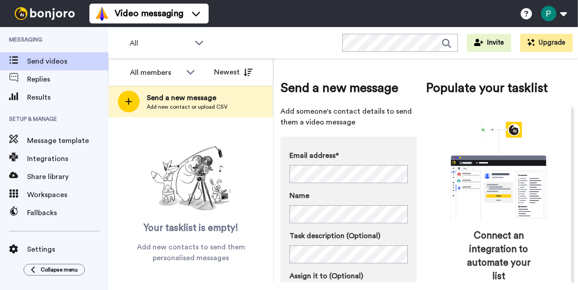 The image size is (578, 290). Describe the element at coordinates (68, 98) in the screenshot. I see `span: Results` at that location.